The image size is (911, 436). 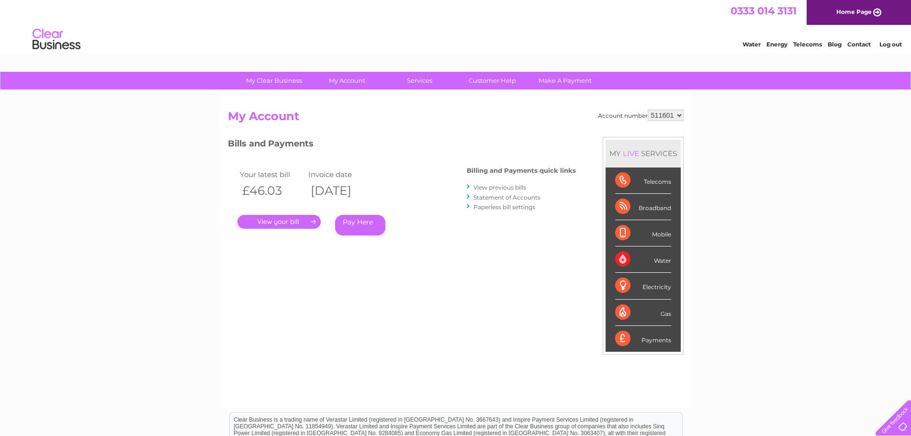 What do you see at coordinates (777, 44) in the screenshot?
I see `a: Energy` at bounding box center [777, 44].